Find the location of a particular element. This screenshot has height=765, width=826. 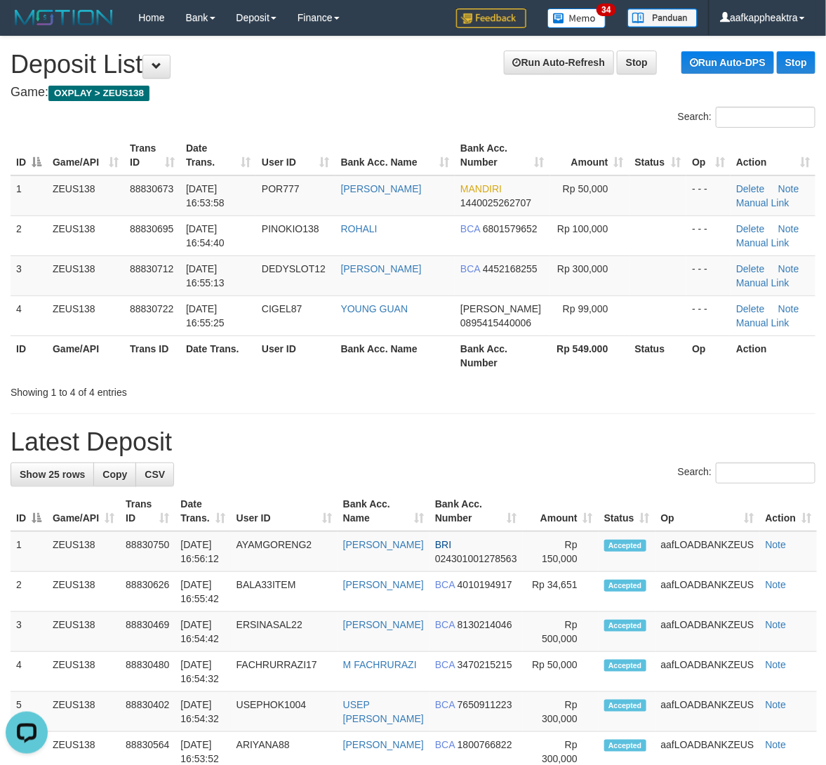

th: Op is located at coordinates (708, 355).